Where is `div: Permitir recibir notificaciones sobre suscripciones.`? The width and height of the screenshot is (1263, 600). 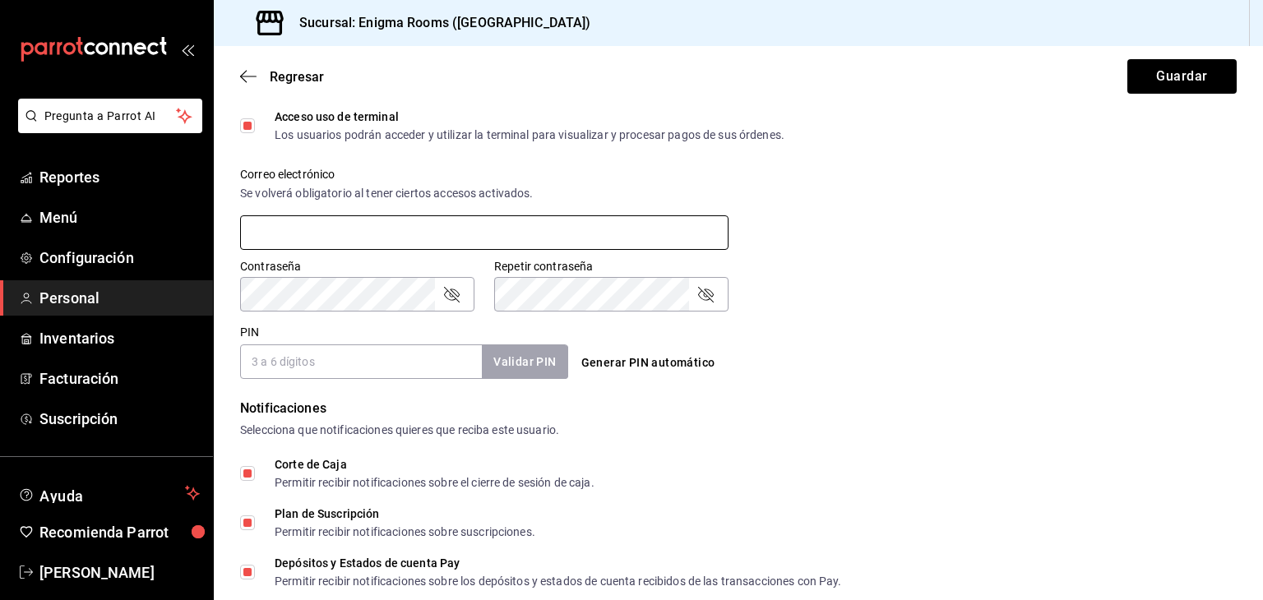 div: Permitir recibir notificaciones sobre suscripciones. is located at coordinates (405, 532).